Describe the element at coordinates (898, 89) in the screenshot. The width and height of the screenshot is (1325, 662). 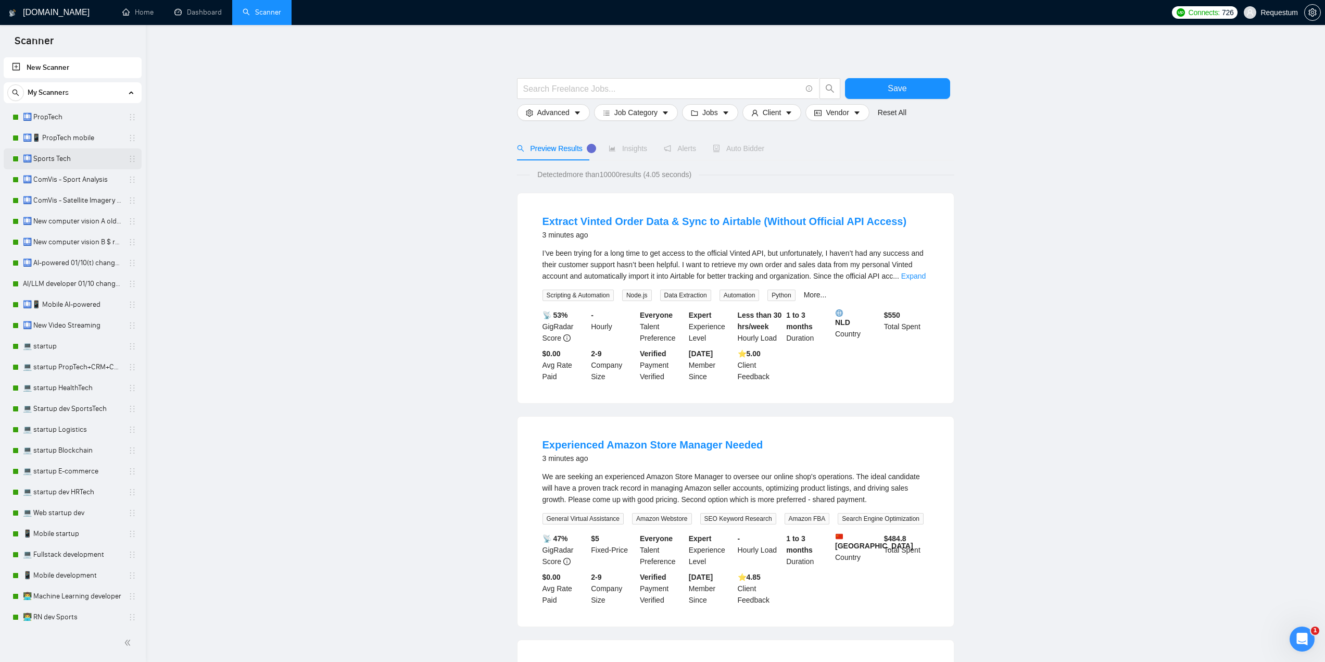
I see `button: Save` at that location.